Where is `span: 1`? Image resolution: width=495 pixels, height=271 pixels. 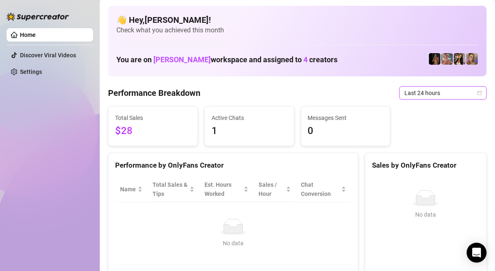 span: 1 is located at coordinates (249, 131).